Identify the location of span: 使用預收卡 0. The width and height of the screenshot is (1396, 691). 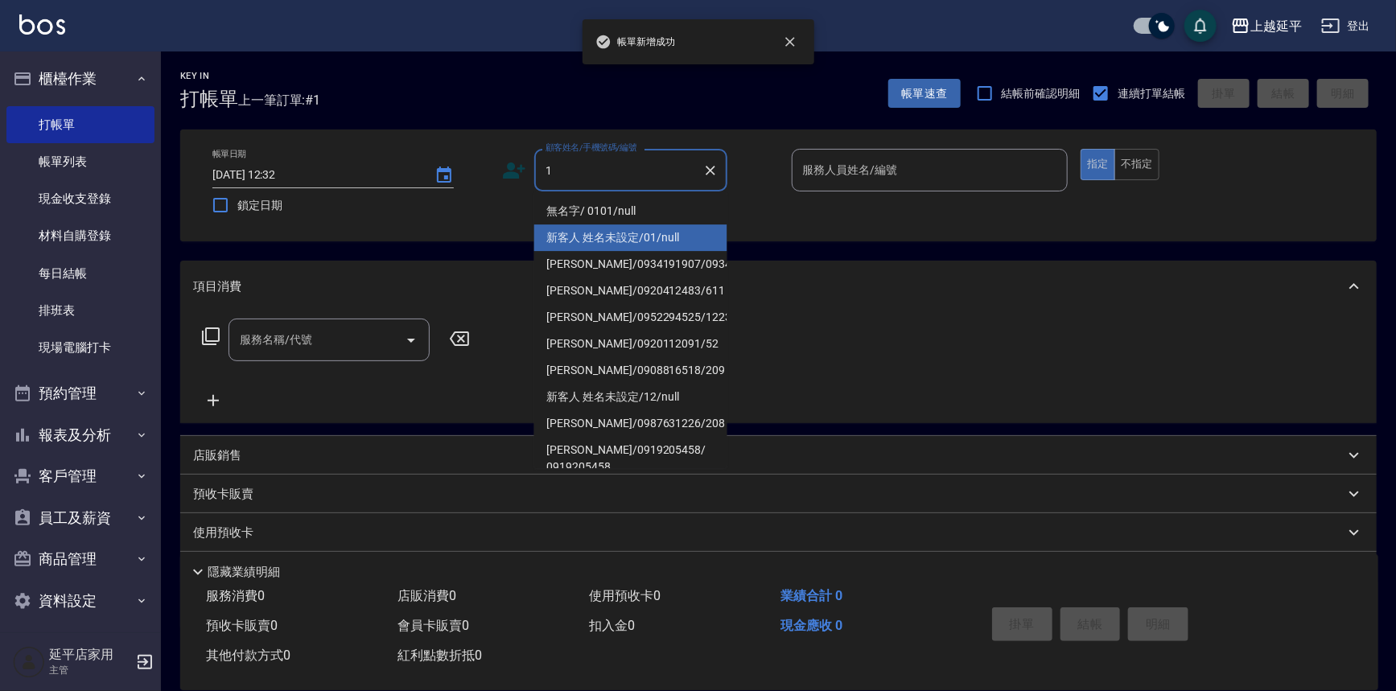
(624, 595).